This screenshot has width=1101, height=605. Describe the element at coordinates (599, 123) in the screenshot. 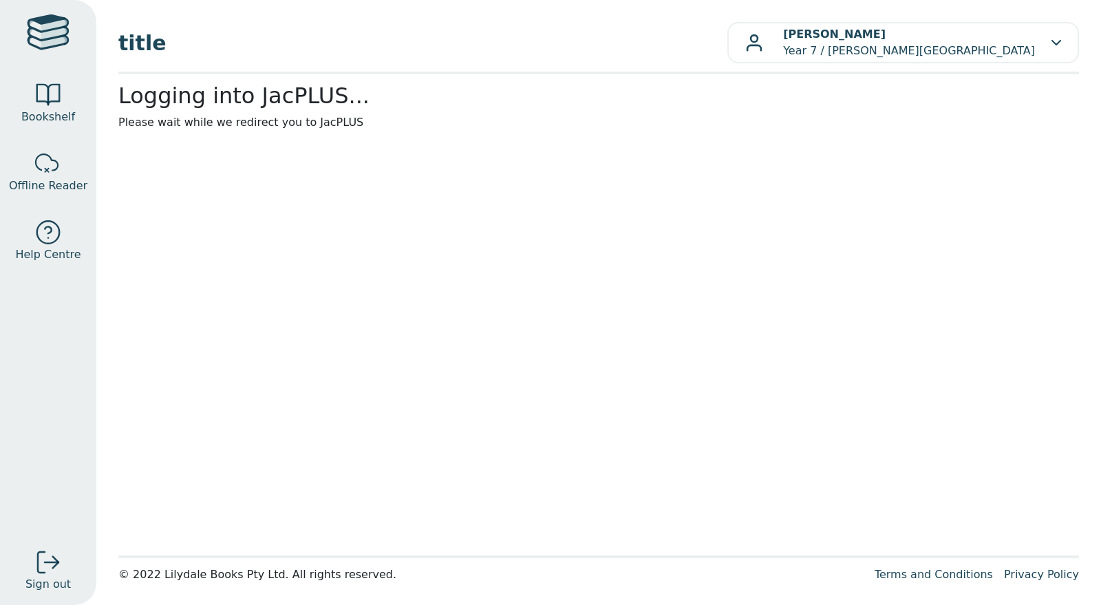

I see `p: Please wait while we redirect you to JacPLUS` at that location.